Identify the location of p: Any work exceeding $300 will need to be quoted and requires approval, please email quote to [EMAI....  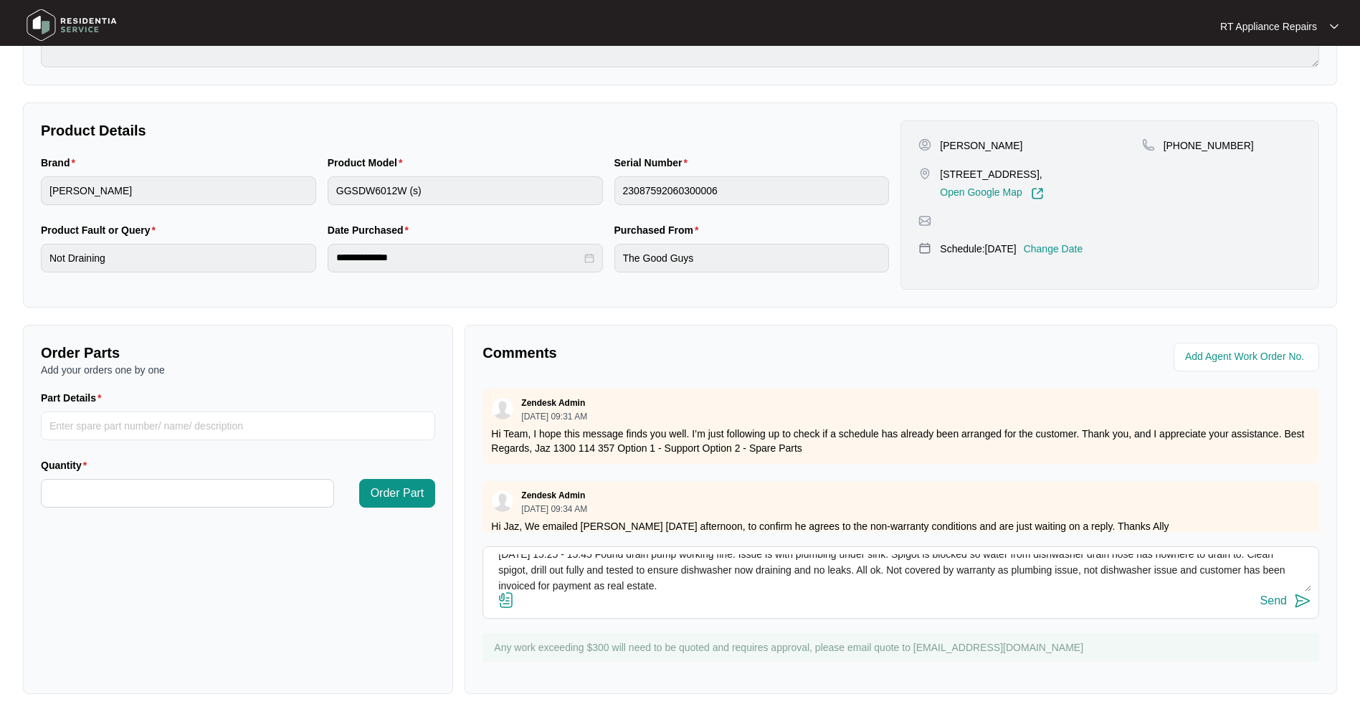
(902, 647).